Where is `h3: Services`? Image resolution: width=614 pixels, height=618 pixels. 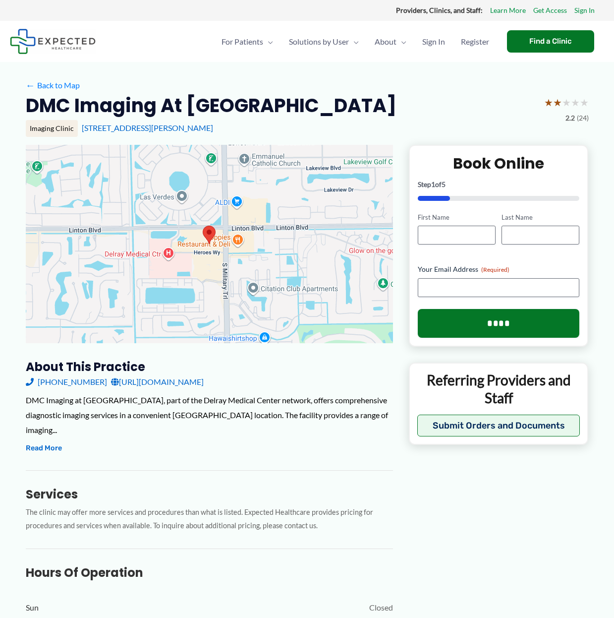
h3: Services is located at coordinates (209, 494).